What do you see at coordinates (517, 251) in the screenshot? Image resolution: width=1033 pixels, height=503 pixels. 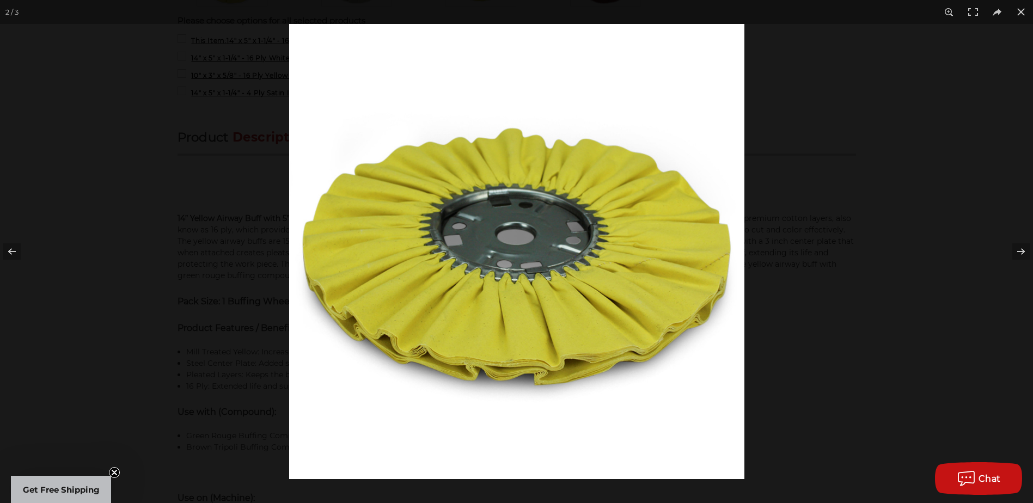 I see `img: 14_Inch_Yellow_Airway_Buff__86899.1634579759.jpg` at bounding box center [517, 251].